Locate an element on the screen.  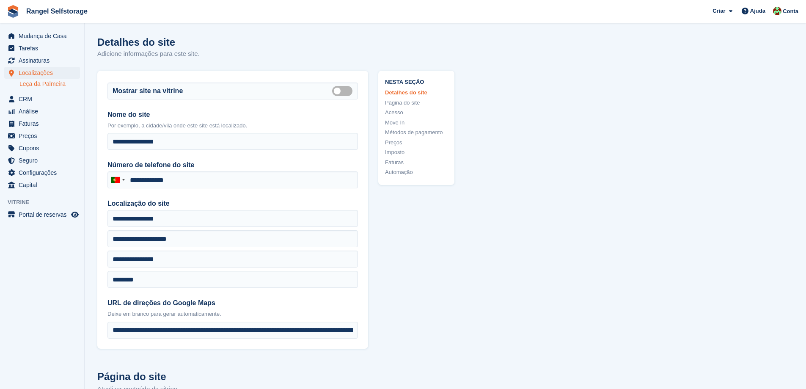
a: Imposto is located at coordinates (416, 152).